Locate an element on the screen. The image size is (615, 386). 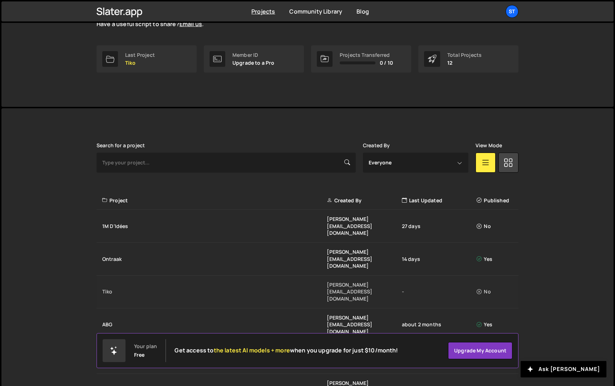
div: ABG is located at coordinates (215, 325).